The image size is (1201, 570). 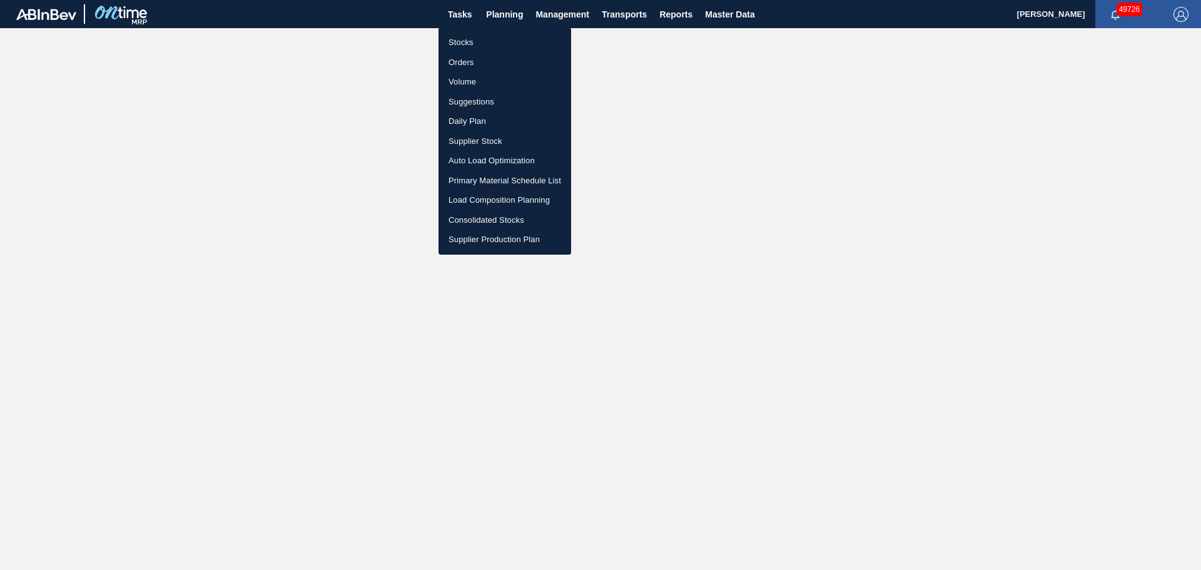 I want to click on a: Consolidated Stocks, so click(x=505, y=220).